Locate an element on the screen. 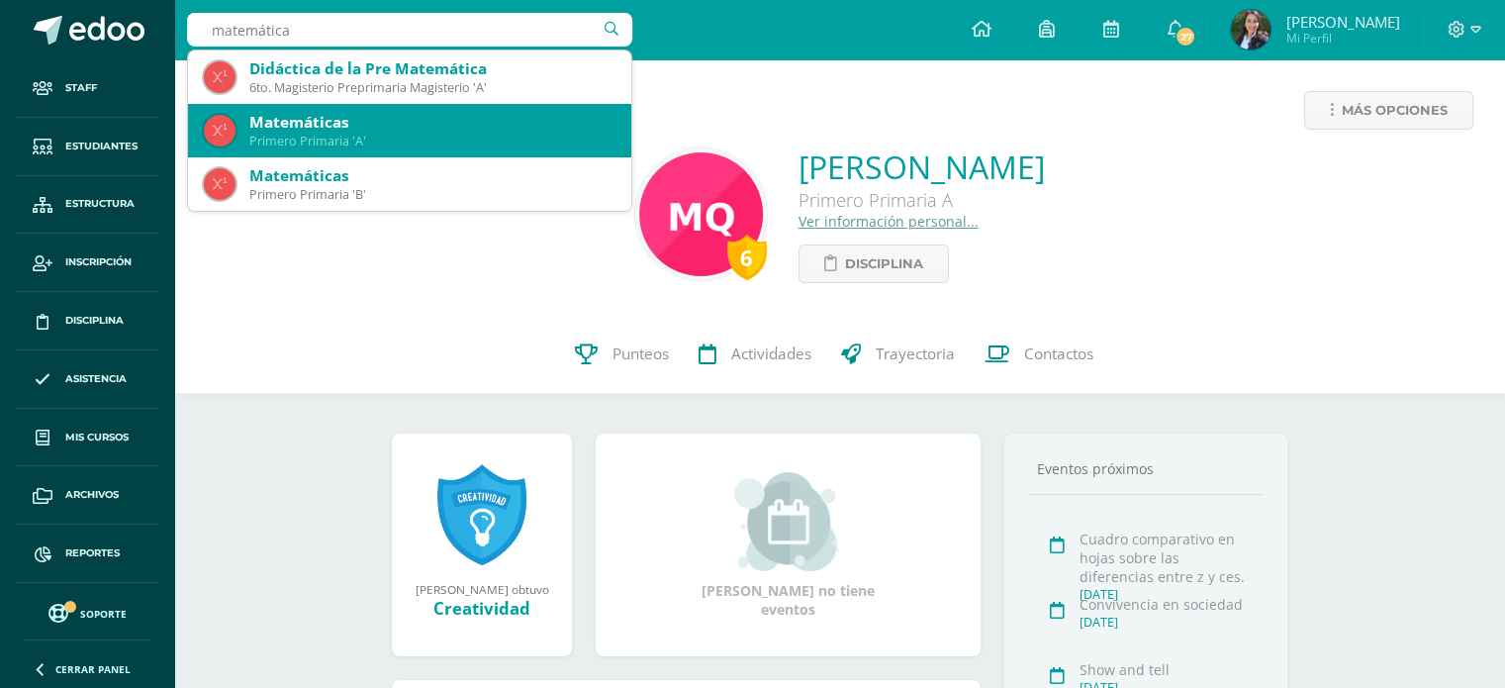  span: Asistencia is located at coordinates (96, 379).